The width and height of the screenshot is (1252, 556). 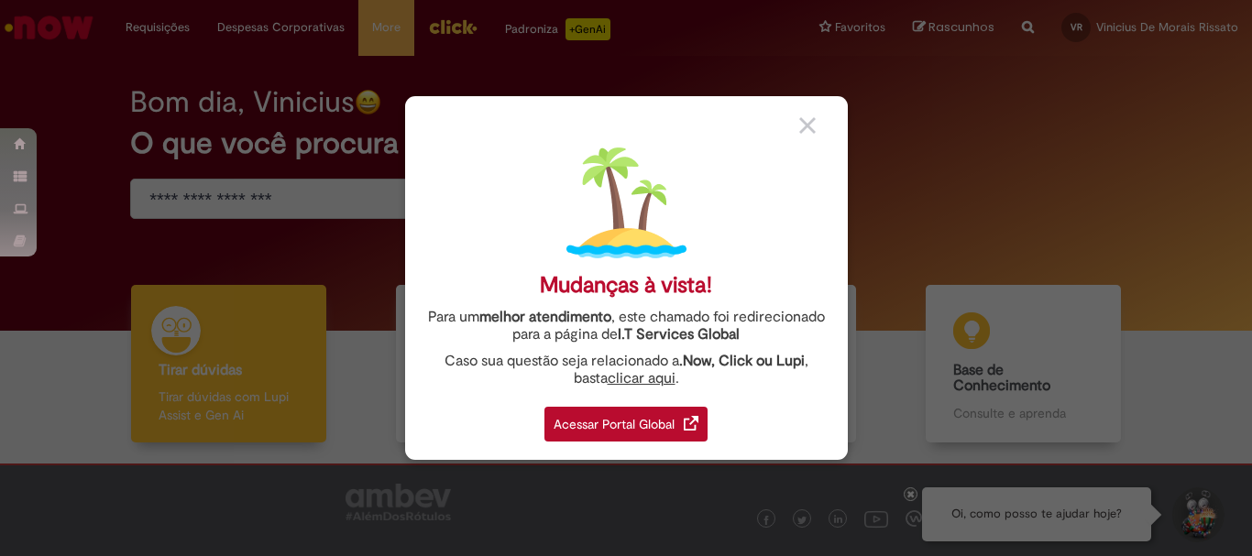 I want to click on div: Caso sua questão seja relacionado a , basta ., so click(x=626, y=370).